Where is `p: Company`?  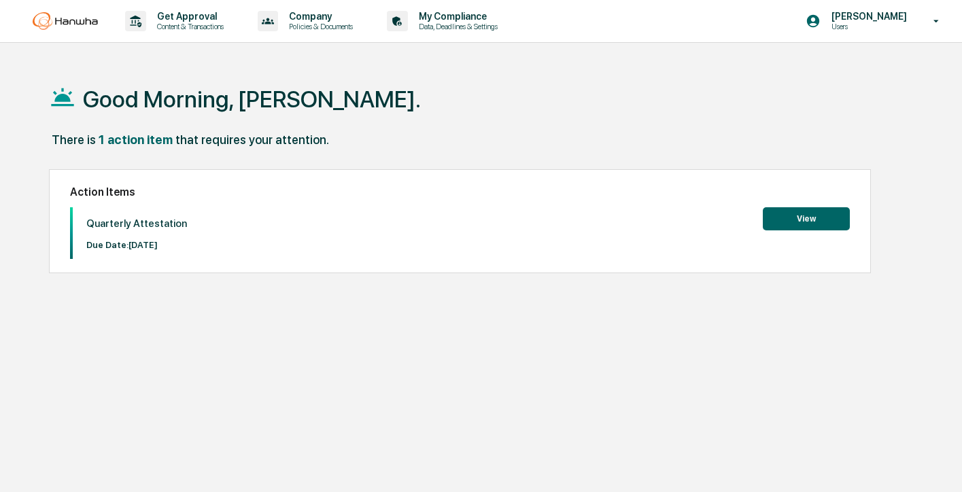 p: Company is located at coordinates (319, 16).